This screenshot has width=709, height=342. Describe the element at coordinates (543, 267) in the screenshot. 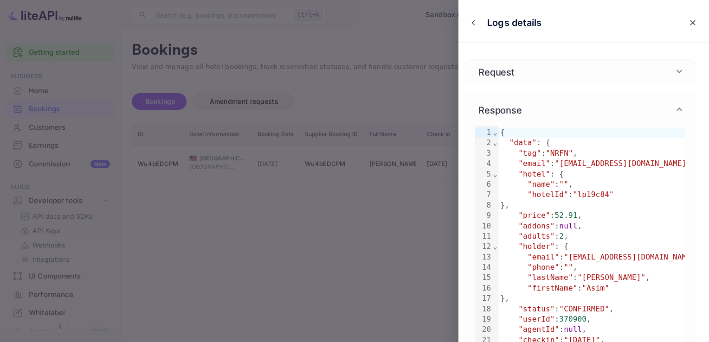

I see `span: "phone"` at that location.